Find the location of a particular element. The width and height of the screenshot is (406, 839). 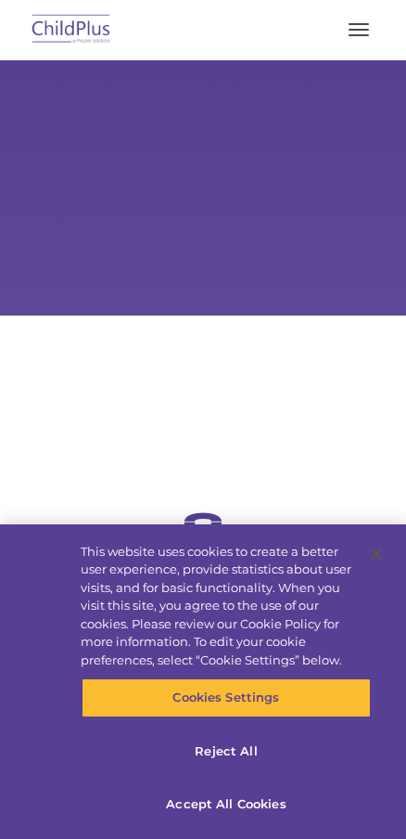

img: Company Logo is located at coordinates (50, 601).